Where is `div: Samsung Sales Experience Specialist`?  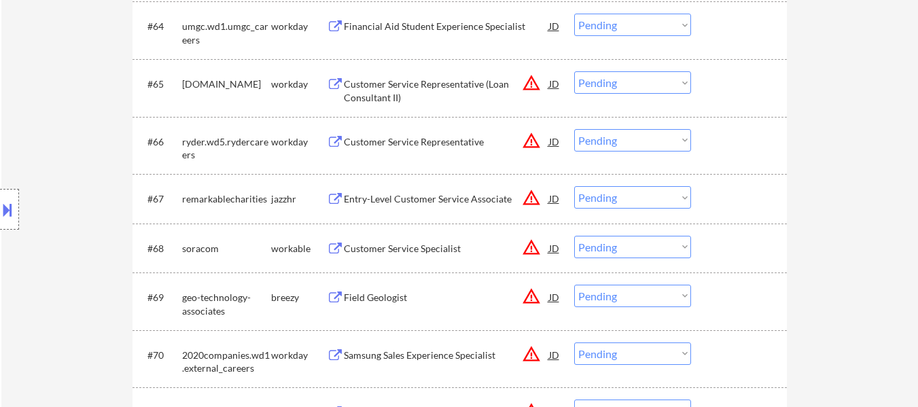
div: Samsung Sales Experience Specialist is located at coordinates (446, 355).